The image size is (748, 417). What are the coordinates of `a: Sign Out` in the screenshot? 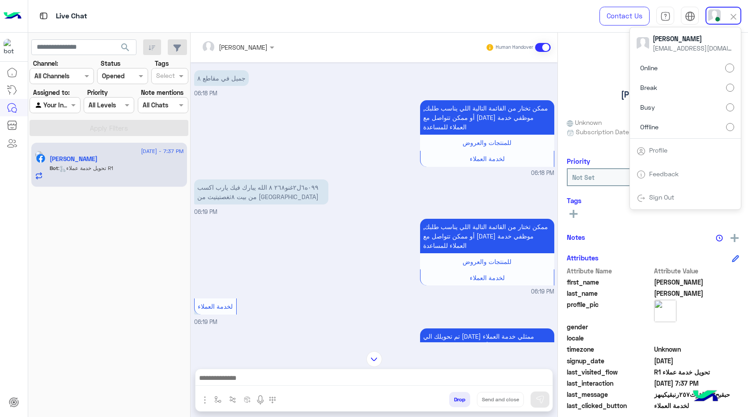 It's located at (662, 197).